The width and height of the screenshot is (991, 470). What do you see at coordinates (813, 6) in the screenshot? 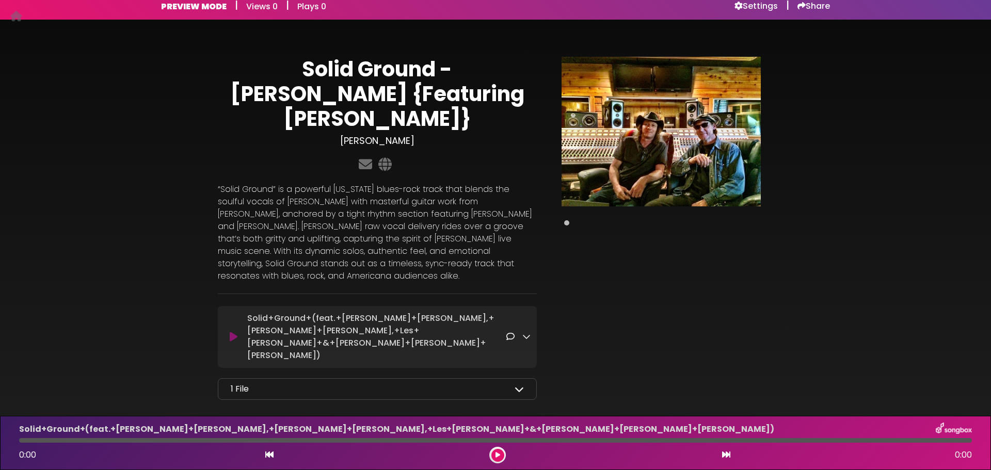
I see `a: Share` at bounding box center [813, 6].